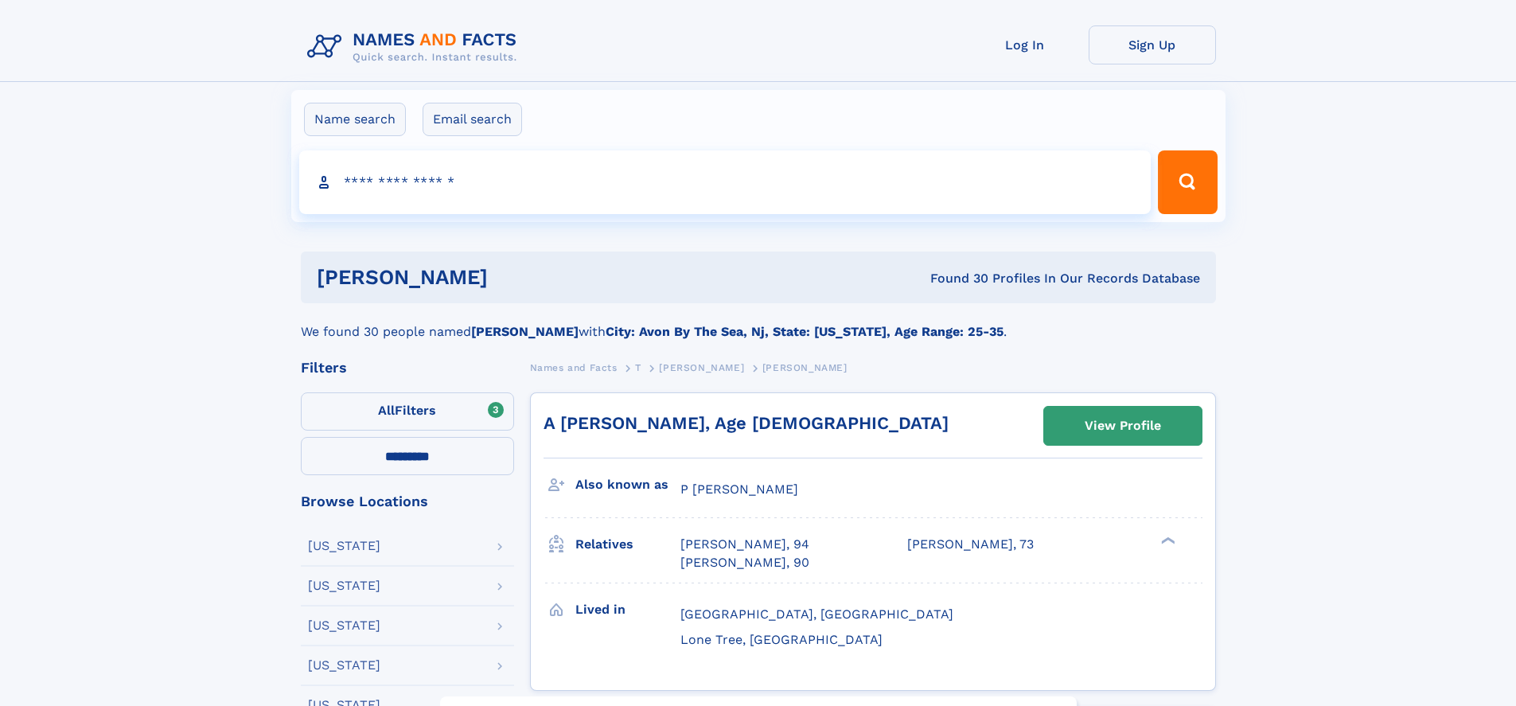  I want to click on a: Names and Facts, so click(574, 367).